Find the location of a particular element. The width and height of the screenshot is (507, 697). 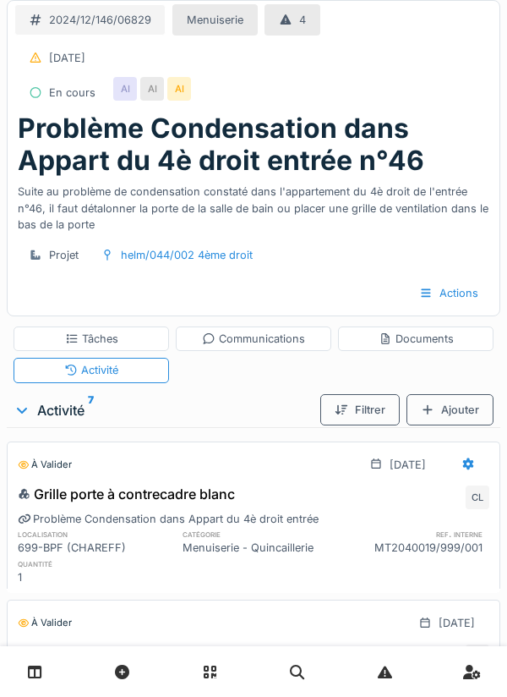

div: Tâches is located at coordinates (91, 338).